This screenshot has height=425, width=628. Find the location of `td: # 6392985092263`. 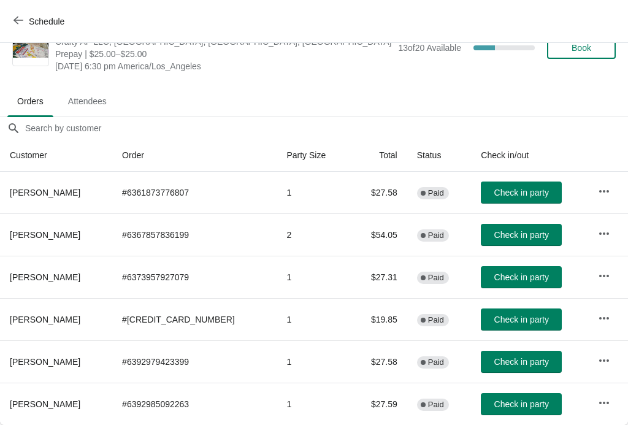

td: # 6392985092263 is located at coordinates (194, 403).